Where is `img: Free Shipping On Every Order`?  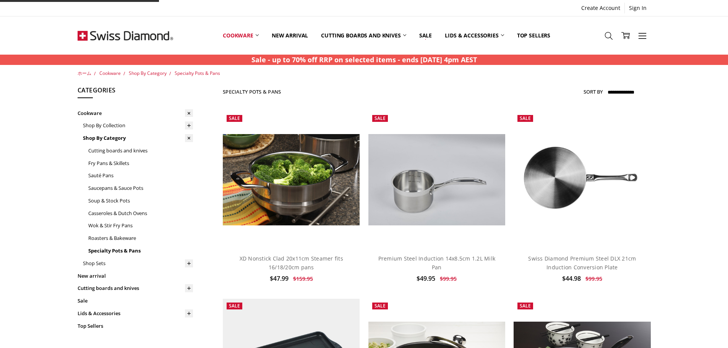 img: Free Shipping On Every Order is located at coordinates (125, 36).